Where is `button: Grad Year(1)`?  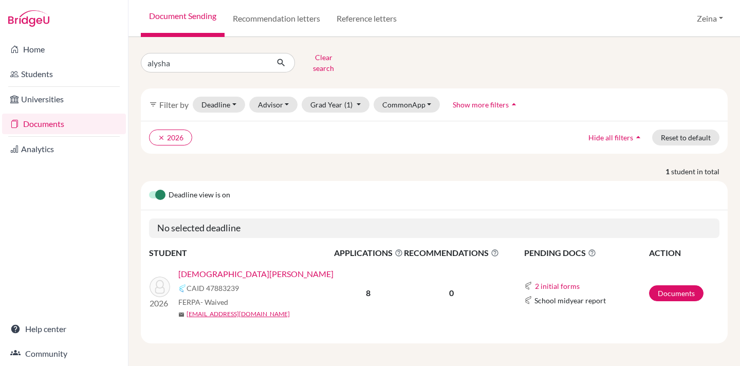 button: Grad Year(1) is located at coordinates (335, 104).